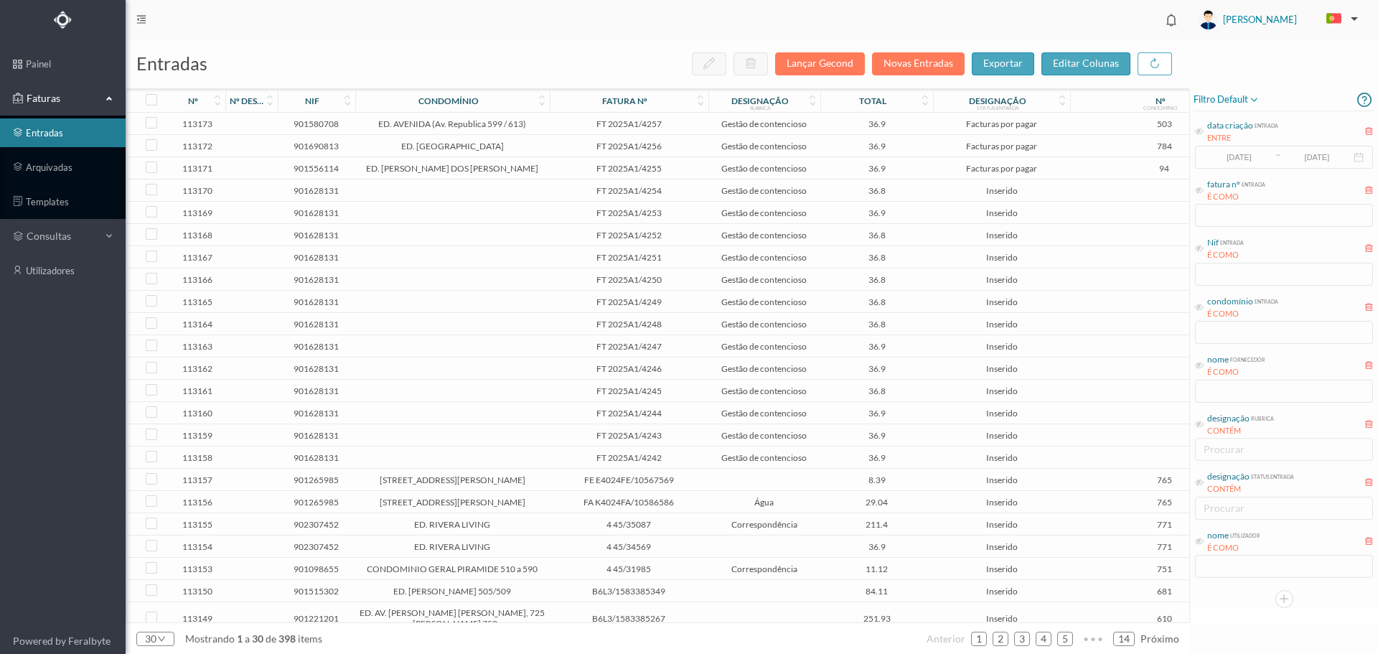  I want to click on button: PT, so click(1339, 19).